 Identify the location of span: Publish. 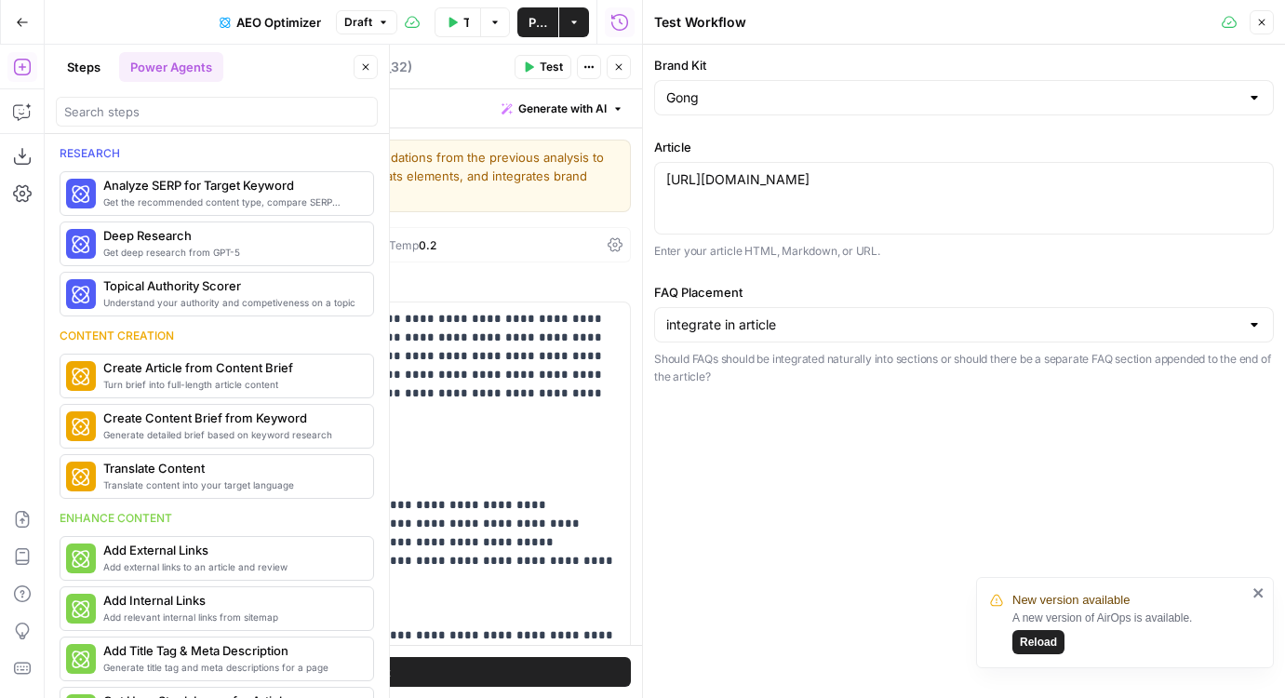
(538, 22).